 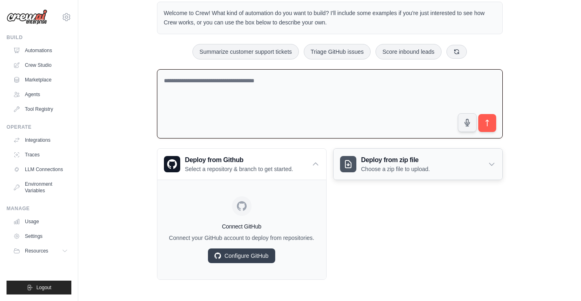 What do you see at coordinates (39, 288) in the screenshot?
I see `button: Logout` at bounding box center [39, 288].